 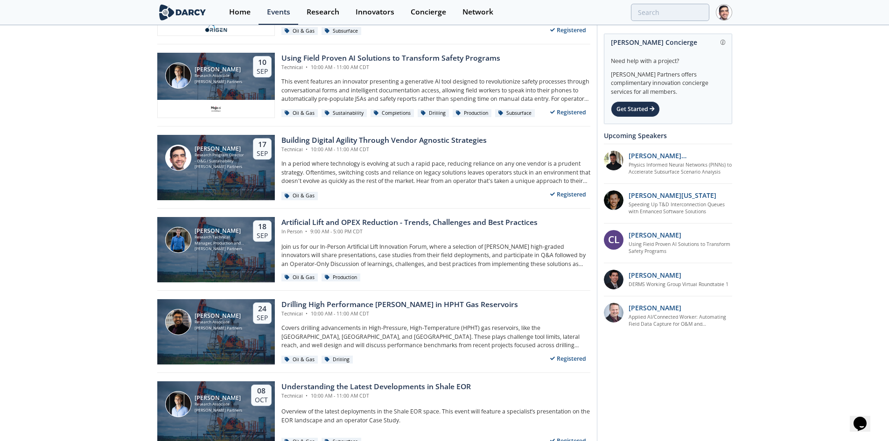 I want to click on a: Physics Informed Neural Networks (PINNs) to Accelerate Subsurface Scenario Analysis, so click(x=680, y=169).